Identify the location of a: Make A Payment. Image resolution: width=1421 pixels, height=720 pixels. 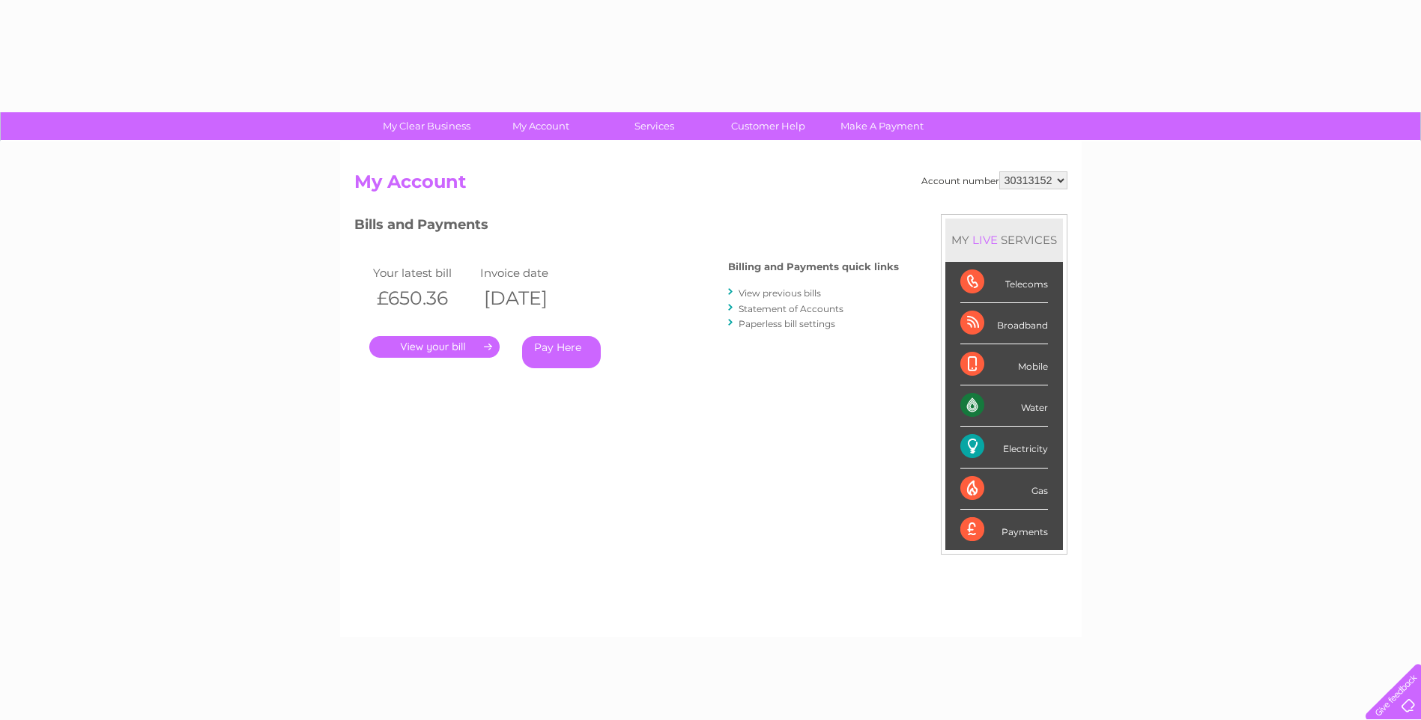
(882, 126).